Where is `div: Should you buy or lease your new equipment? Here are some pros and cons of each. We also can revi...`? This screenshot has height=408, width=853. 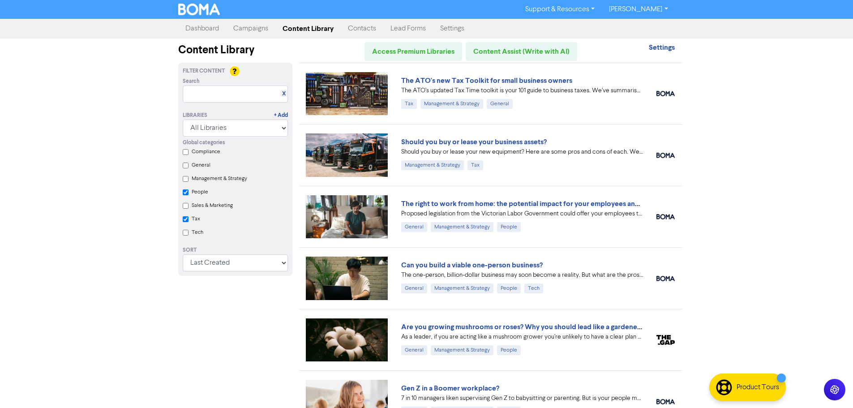
div: Should you buy or lease your new equipment? Here are some pros and cons of each. We also can revi... is located at coordinates (522, 152).